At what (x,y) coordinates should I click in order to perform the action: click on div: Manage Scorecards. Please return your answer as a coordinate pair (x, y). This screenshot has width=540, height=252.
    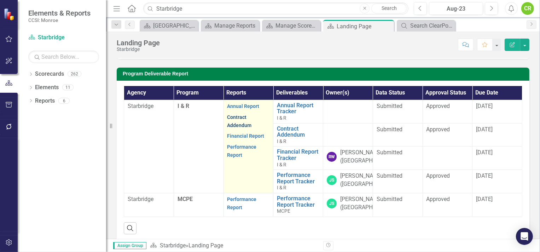
    Looking at the image, I should click on (297, 25).